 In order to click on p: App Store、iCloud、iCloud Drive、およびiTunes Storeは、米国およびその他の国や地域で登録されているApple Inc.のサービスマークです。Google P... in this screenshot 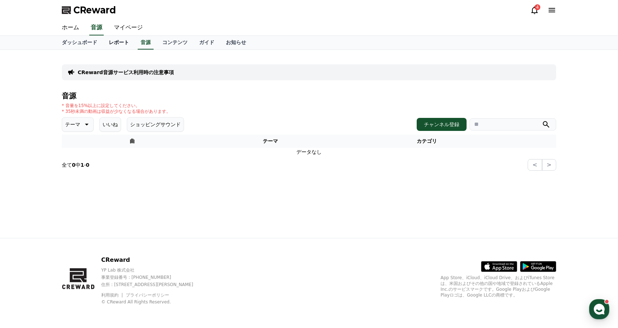, I will do `click(498, 286)`.